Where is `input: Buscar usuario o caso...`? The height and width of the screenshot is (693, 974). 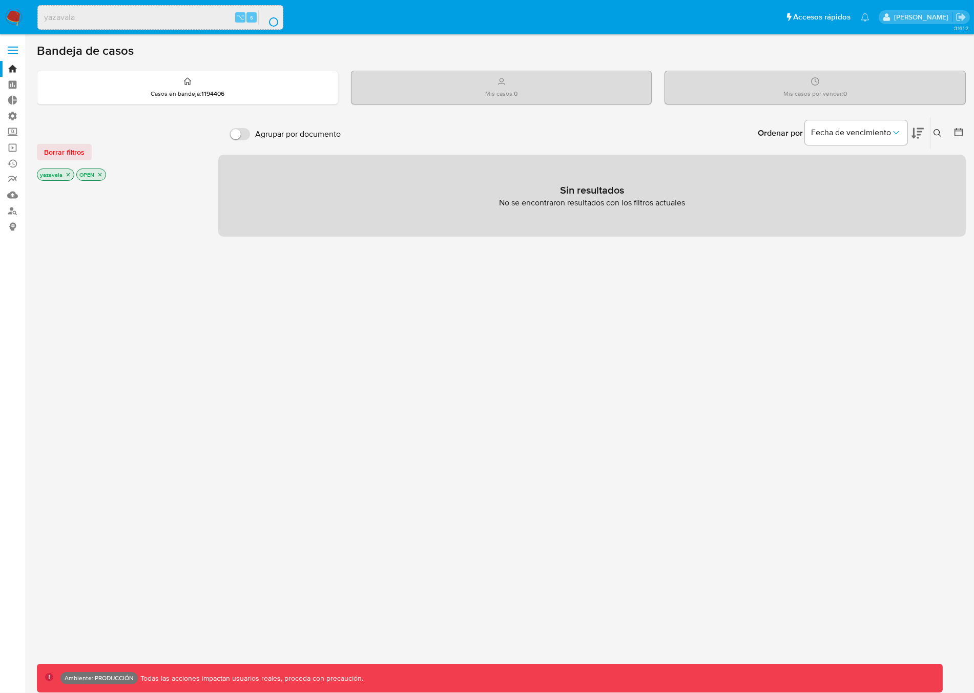
input: Buscar usuario o caso... is located at coordinates (160, 17).